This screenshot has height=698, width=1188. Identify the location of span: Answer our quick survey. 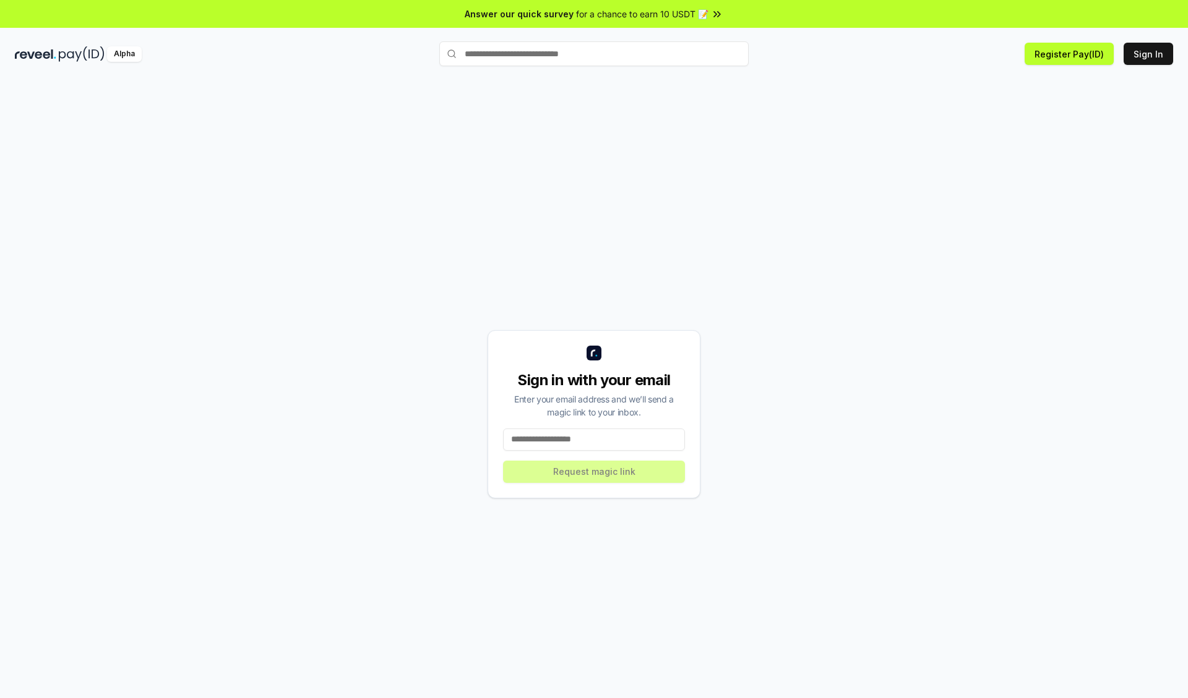
(519, 14).